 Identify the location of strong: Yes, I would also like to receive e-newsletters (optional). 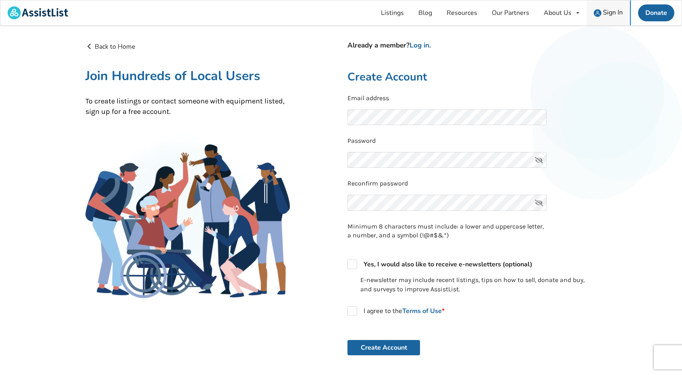
(448, 265).